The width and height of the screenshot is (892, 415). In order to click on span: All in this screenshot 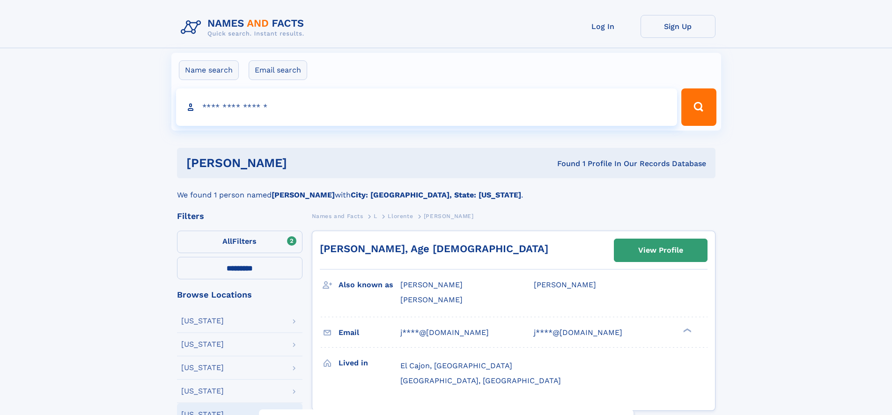, I will do `click(227, 241)`.